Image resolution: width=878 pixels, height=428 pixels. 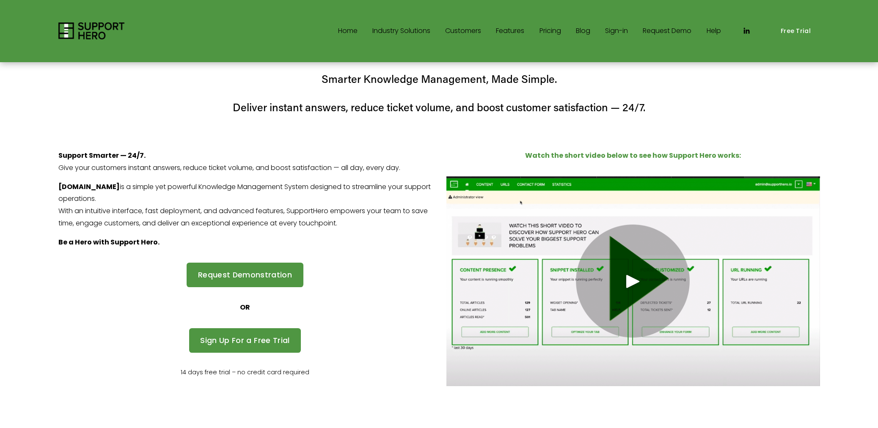 I want to click on p: 14 days free trial – no credit card required, so click(x=245, y=373).